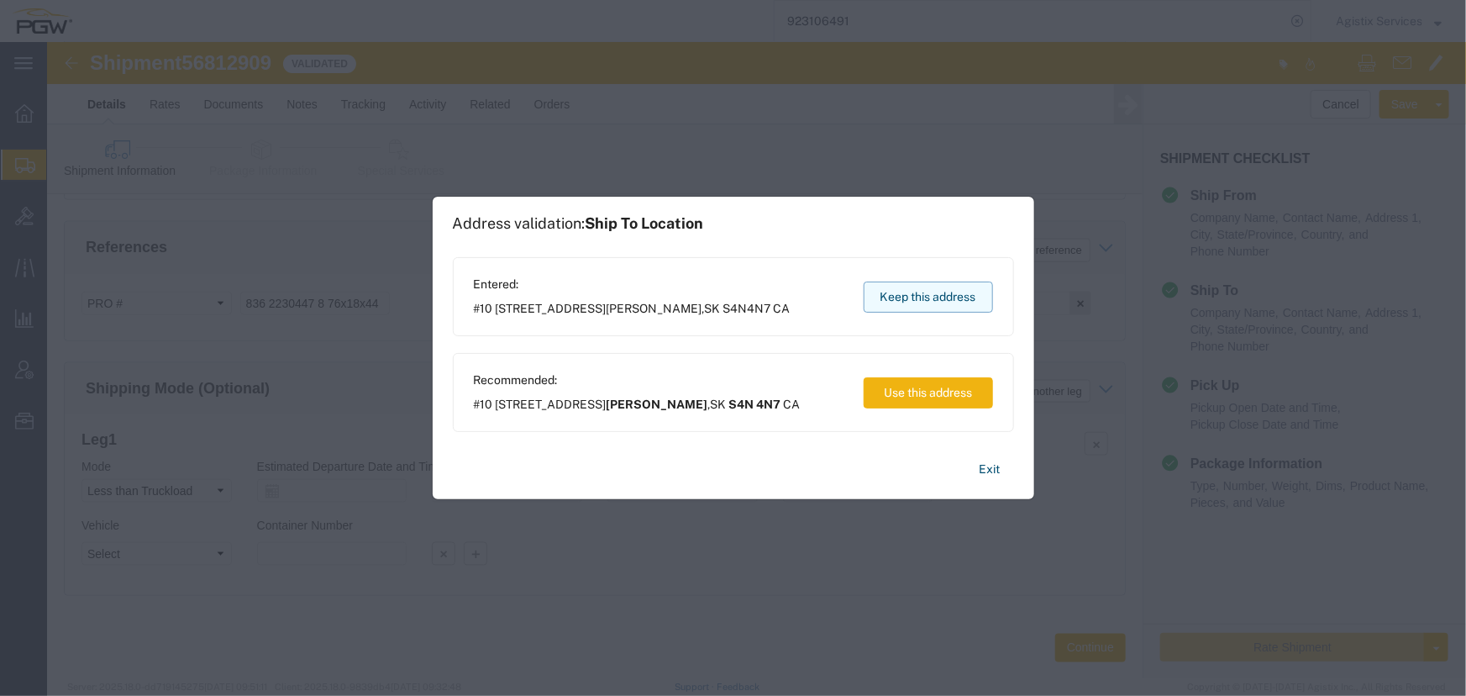  What do you see at coordinates (632, 284) in the screenshot?
I see `span: Entered:` at bounding box center [632, 284].